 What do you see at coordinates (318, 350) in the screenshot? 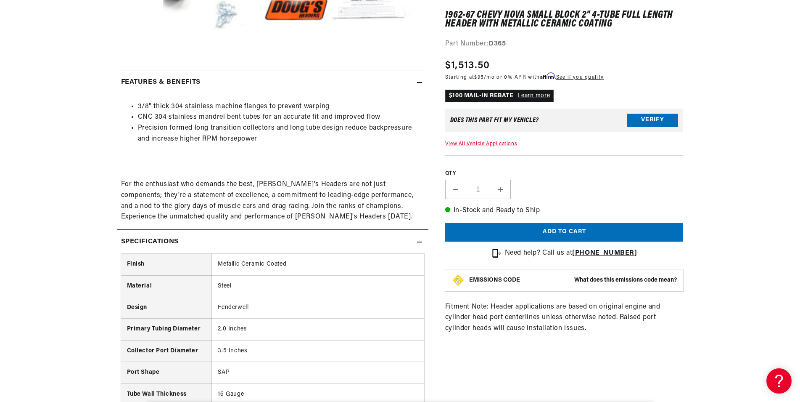
I see `td: 3.5 Inches` at bounding box center [318, 350].